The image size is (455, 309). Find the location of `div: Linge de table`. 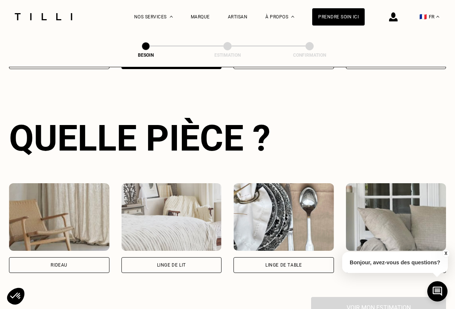

div: Linge de table is located at coordinates (283, 265).